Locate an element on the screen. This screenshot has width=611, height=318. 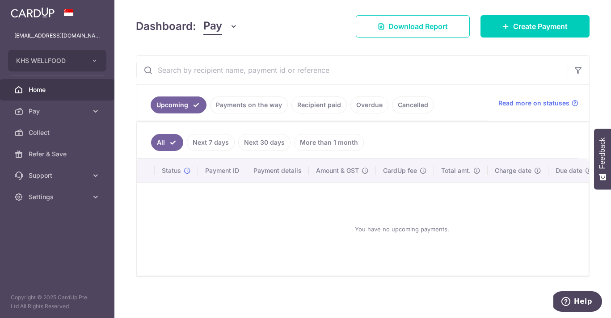
span: Refer & Save is located at coordinates (58, 154).